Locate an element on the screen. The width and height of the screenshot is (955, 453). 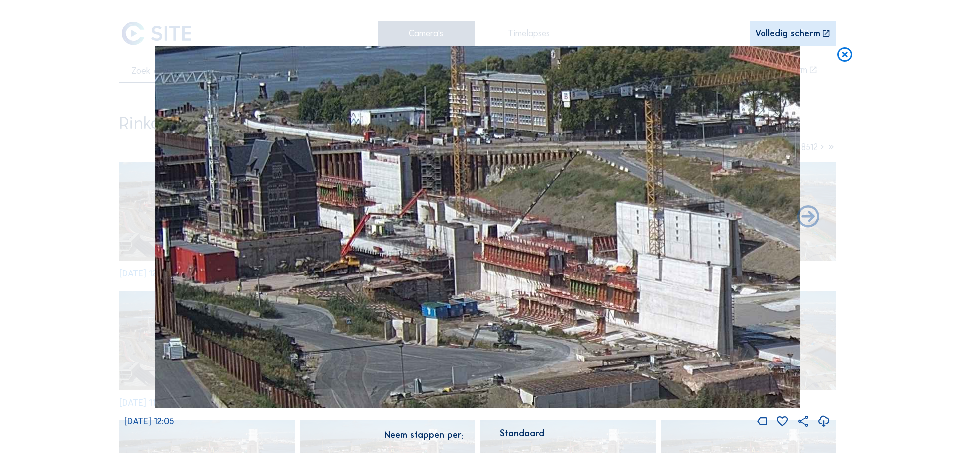
img: Image is located at coordinates (477, 227).